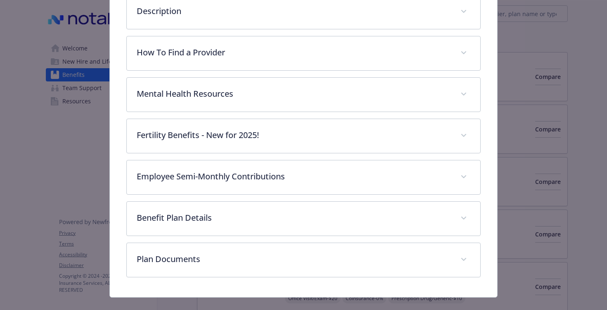  Describe the element at coordinates (303, 260) in the screenshot. I see `div: Plan Documents` at that location.